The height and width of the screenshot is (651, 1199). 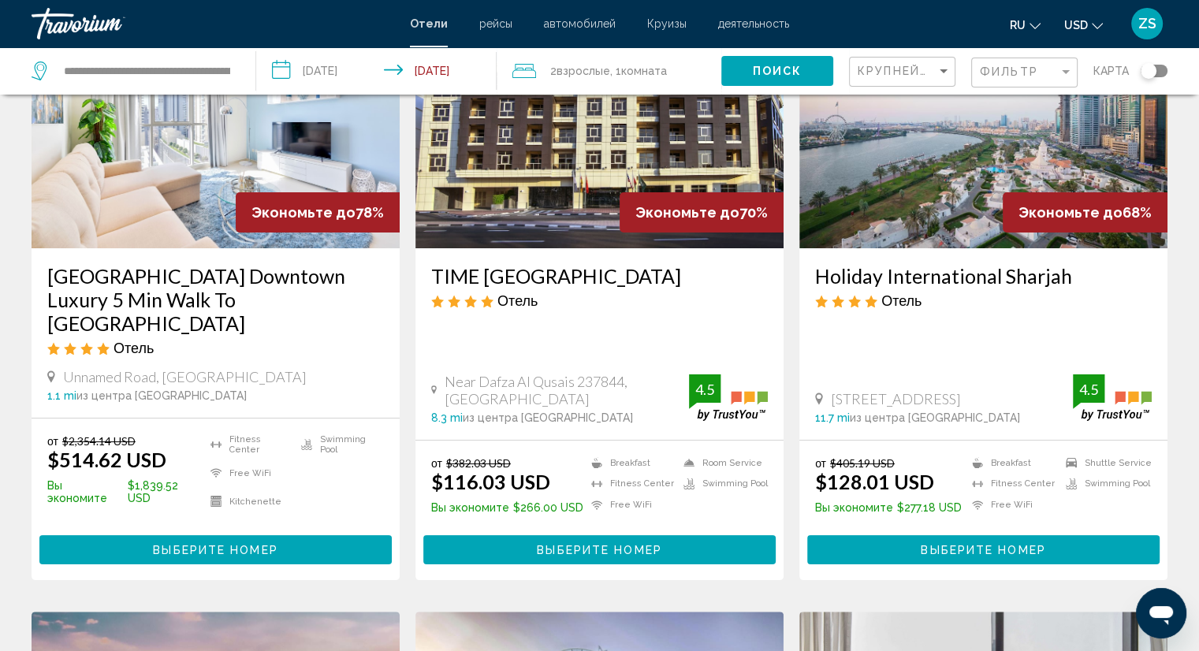 I want to click on span: Круизы, so click(x=667, y=24).